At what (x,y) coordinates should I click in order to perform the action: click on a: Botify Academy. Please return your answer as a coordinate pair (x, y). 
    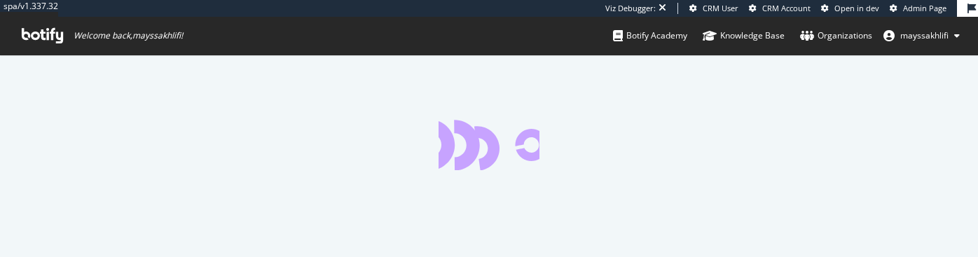
    Looking at the image, I should click on (650, 36).